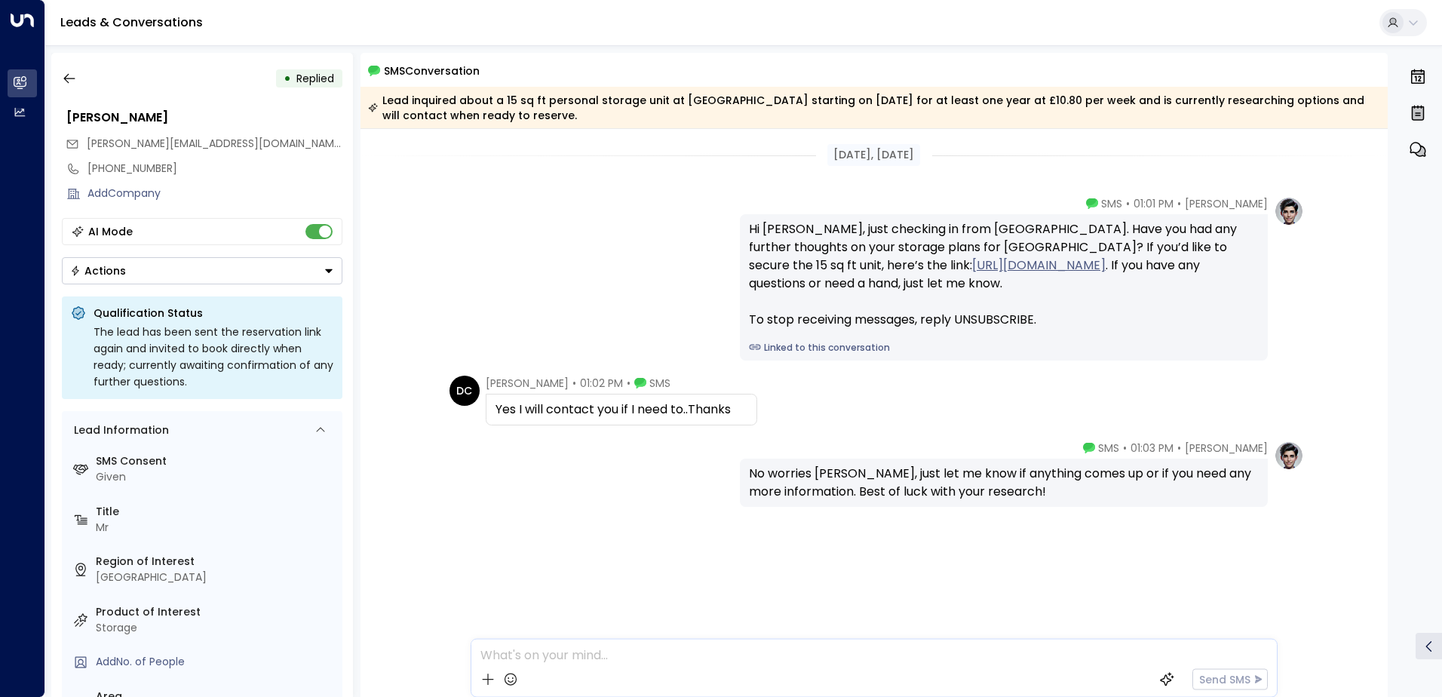 Image resolution: width=1442 pixels, height=697 pixels. What do you see at coordinates (315, 78) in the screenshot?
I see `span: Replied` at bounding box center [315, 78].